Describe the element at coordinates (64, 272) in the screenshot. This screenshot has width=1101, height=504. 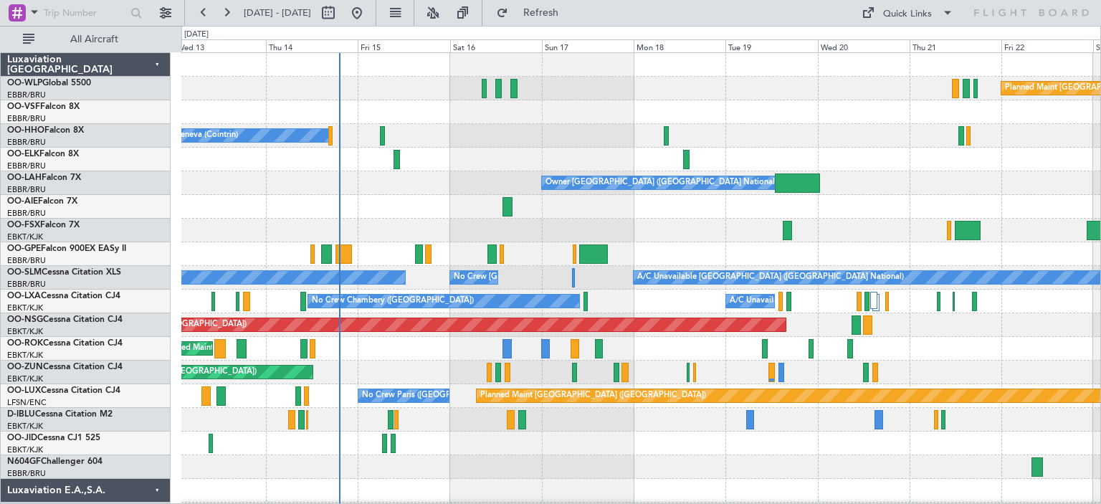
I see `a: OO-SLMCessna Citation XLS` at that location.